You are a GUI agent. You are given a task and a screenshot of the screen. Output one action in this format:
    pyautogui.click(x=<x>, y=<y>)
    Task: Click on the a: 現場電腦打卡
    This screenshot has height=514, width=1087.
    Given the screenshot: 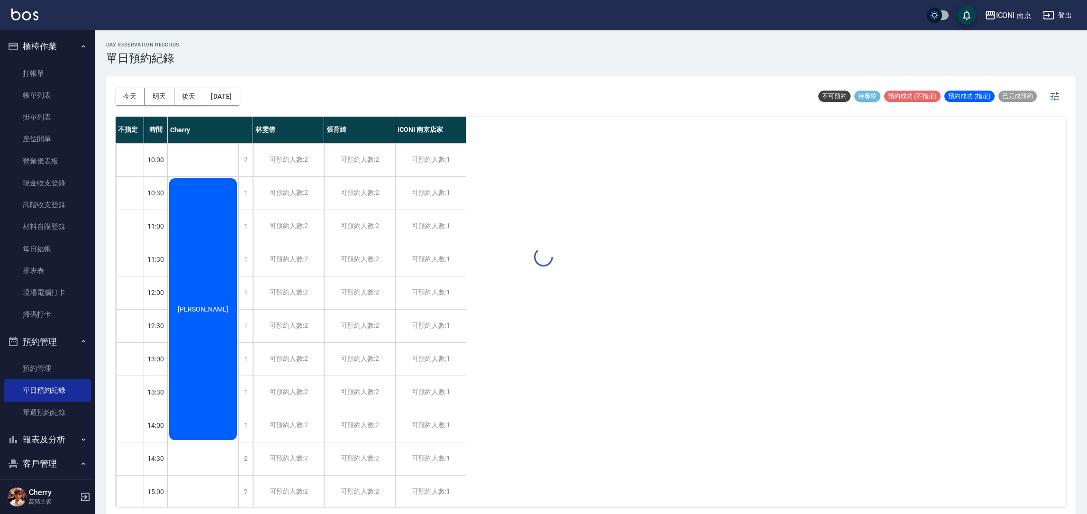 What is the action you would take?
    pyautogui.click(x=47, y=292)
    